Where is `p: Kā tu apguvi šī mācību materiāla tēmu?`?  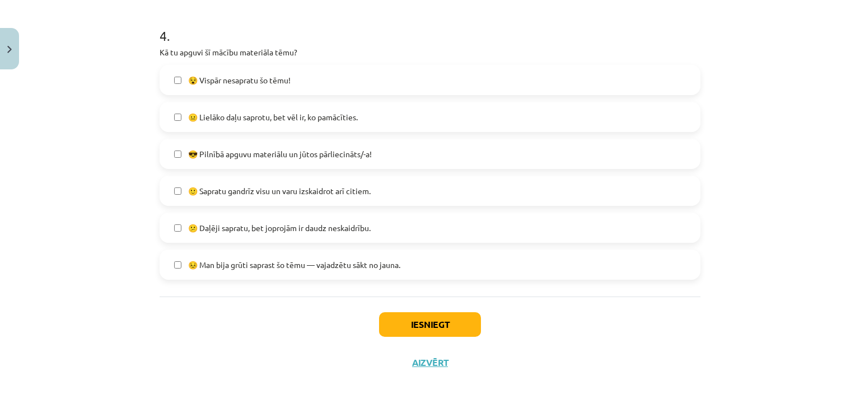 p: Kā tu apguvi šī mācību materiāla tēmu? is located at coordinates (430, 52).